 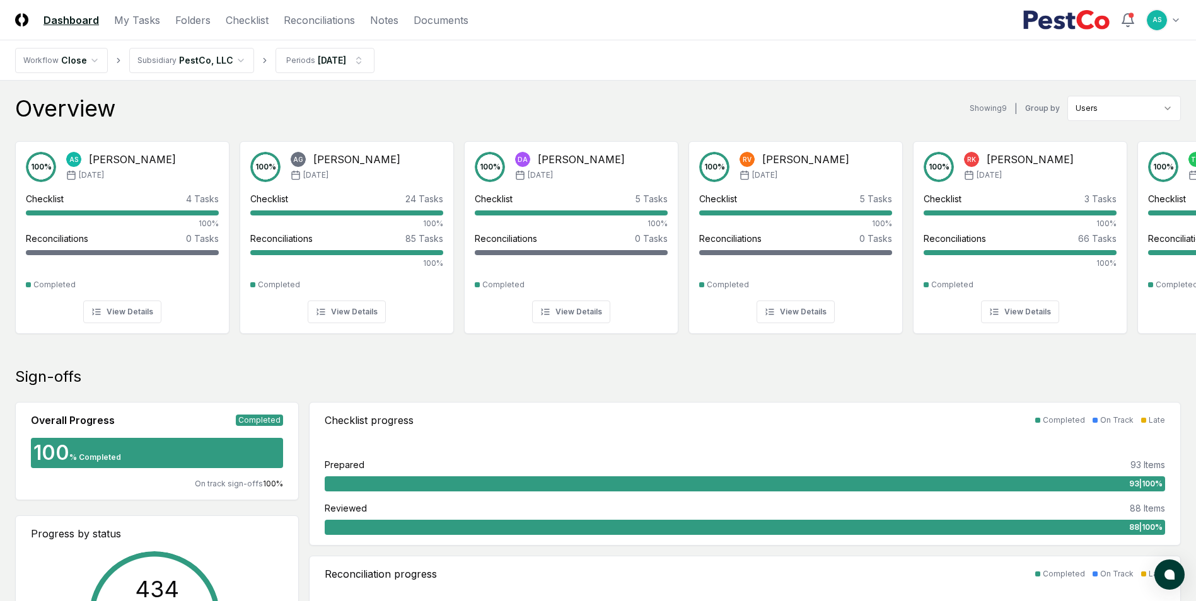 What do you see at coordinates (598, 377) in the screenshot?
I see `div: Sign-offs` at bounding box center [598, 377].